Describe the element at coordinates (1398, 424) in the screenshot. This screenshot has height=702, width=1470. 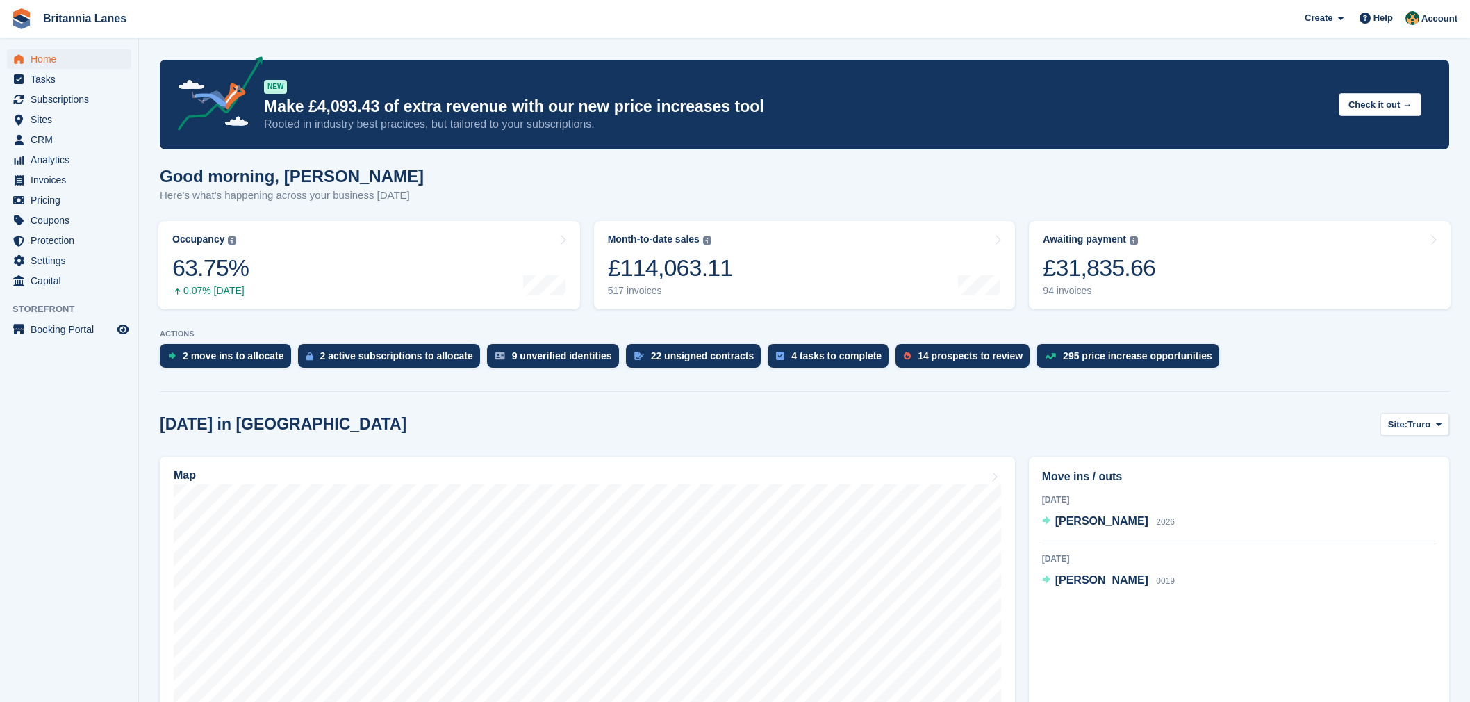
I see `span: Site:` at that location.